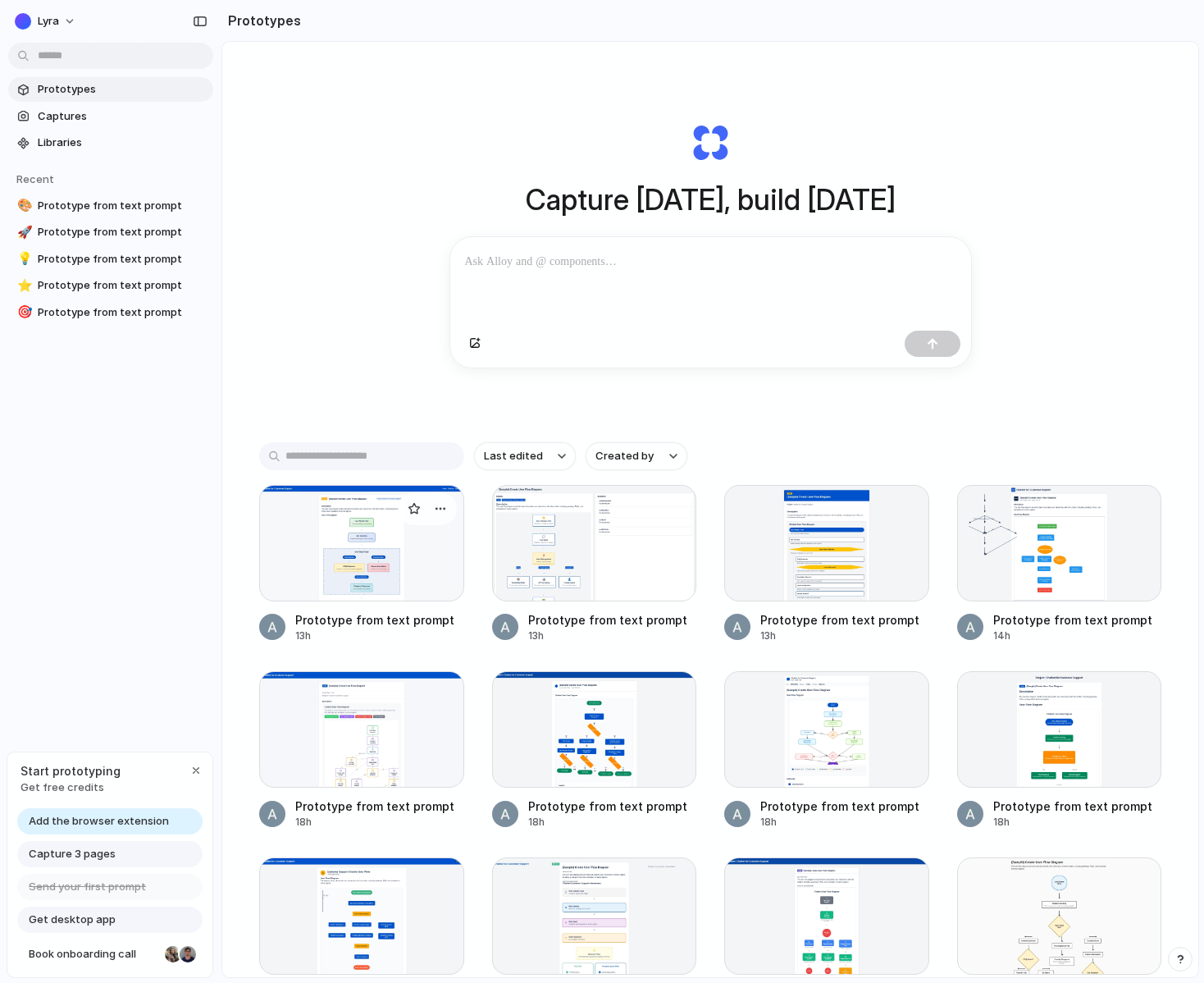  What do you see at coordinates (110, 116) in the screenshot?
I see `a: Captures` at bounding box center [110, 116].